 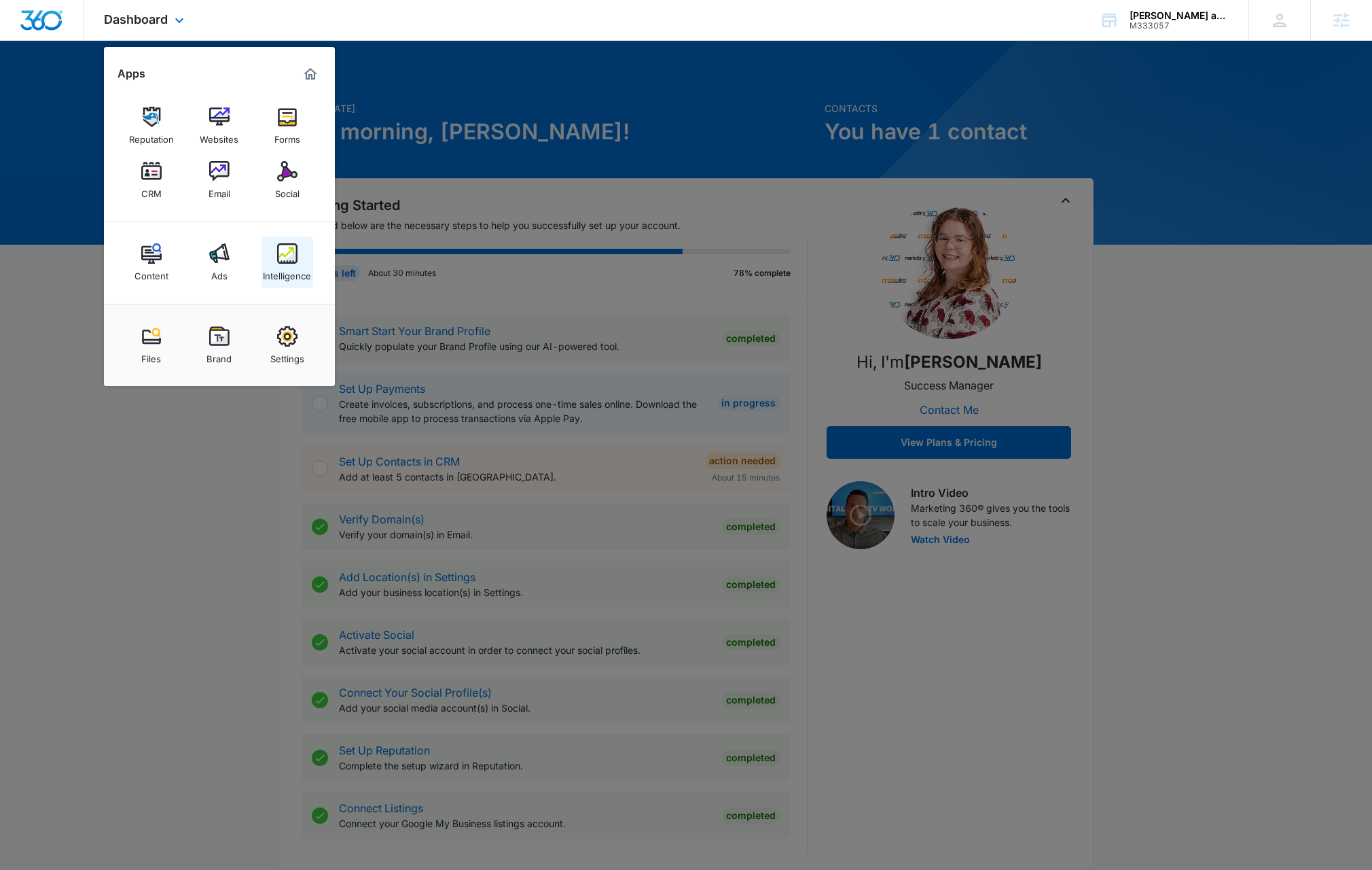 What do you see at coordinates (220, 345) in the screenshot?
I see `a: Brand` at bounding box center [220, 345].